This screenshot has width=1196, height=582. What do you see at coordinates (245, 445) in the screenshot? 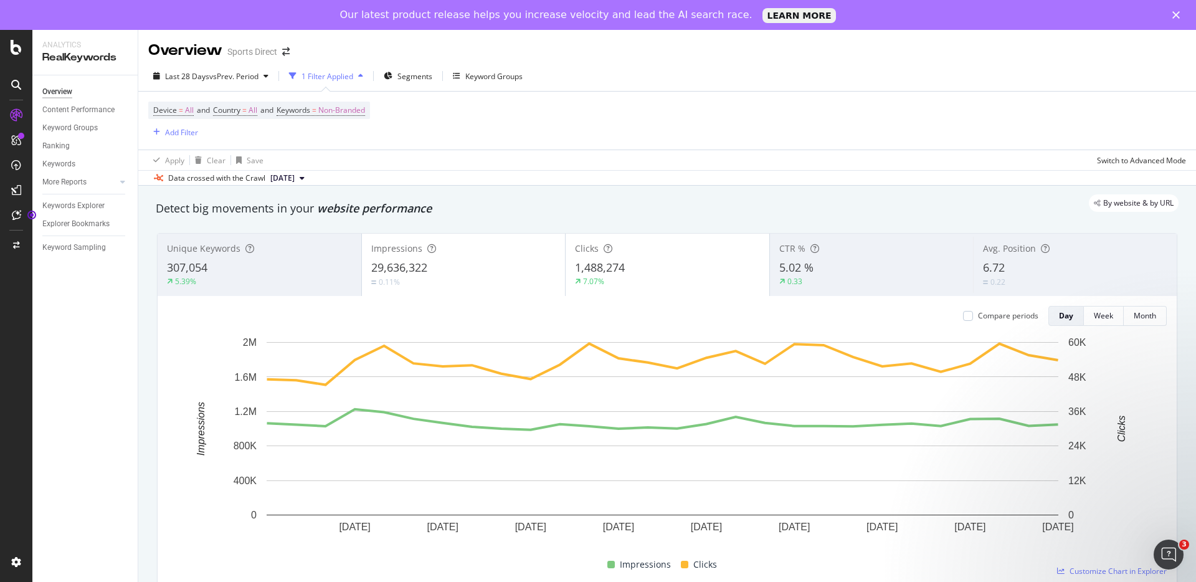
I see `text: 800K` at bounding box center [245, 445].